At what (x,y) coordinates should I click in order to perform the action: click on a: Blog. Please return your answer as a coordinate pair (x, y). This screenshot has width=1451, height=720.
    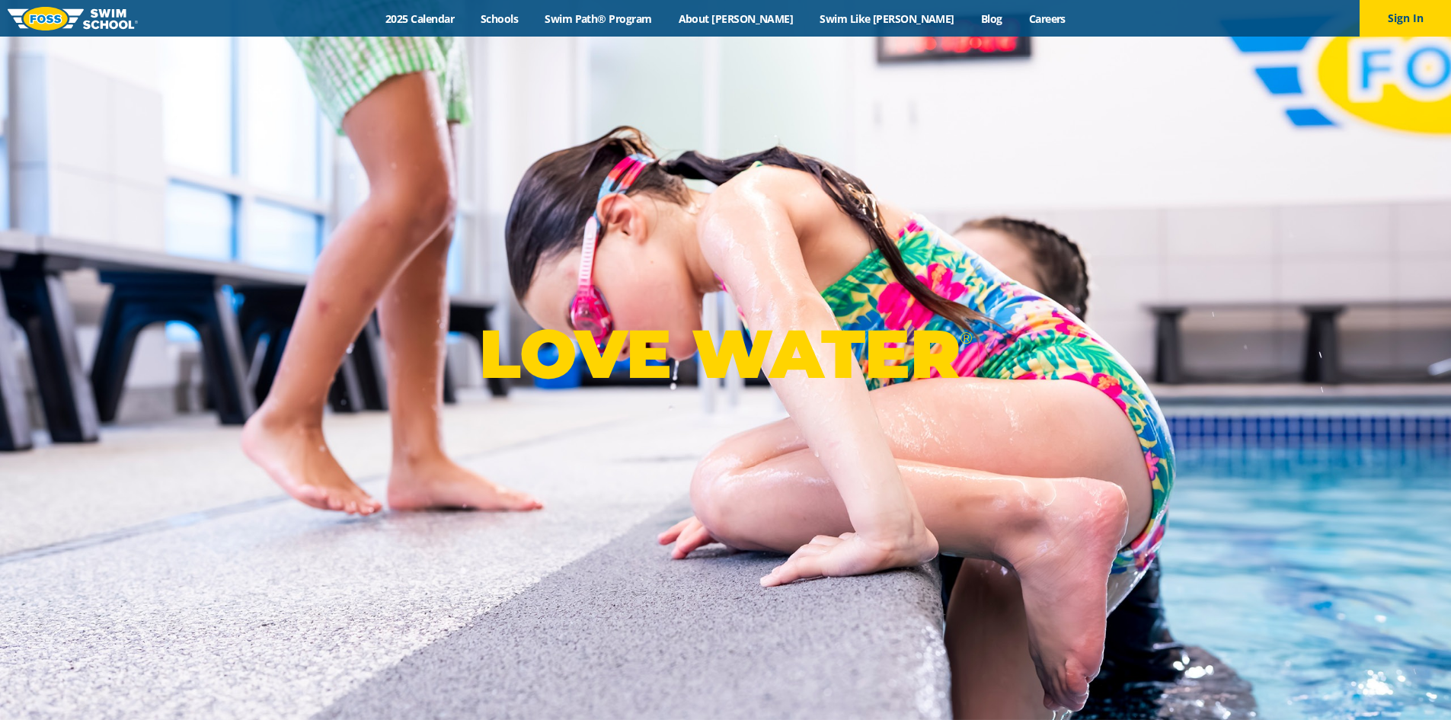
    Looking at the image, I should click on (991, 18).